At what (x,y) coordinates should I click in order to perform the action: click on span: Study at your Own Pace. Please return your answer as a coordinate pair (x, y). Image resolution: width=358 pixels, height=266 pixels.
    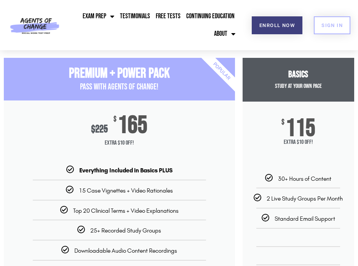
    Looking at the image, I should click on (298, 86).